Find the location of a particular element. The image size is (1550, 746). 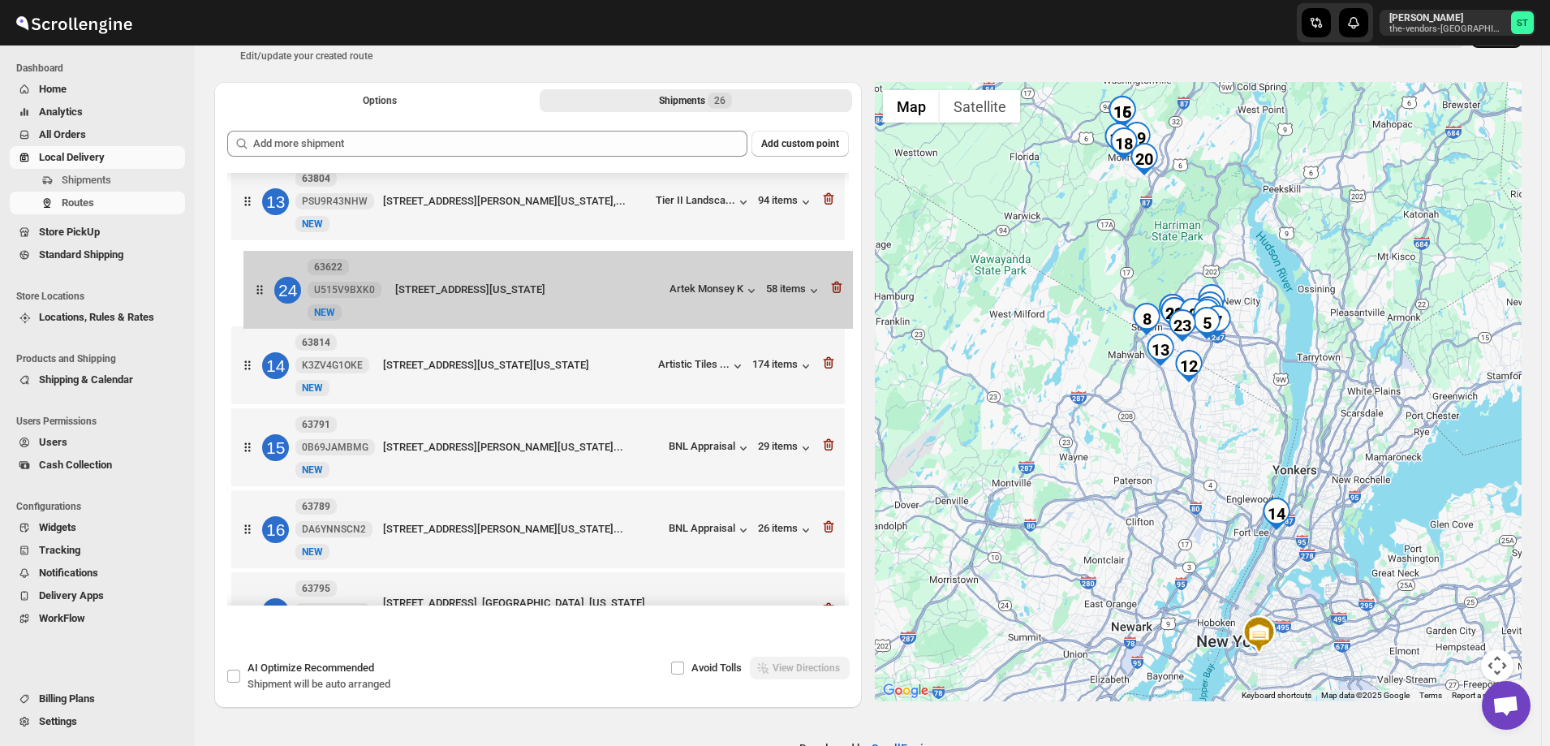

button: Shipping & Calendar is located at coordinates (97, 380).